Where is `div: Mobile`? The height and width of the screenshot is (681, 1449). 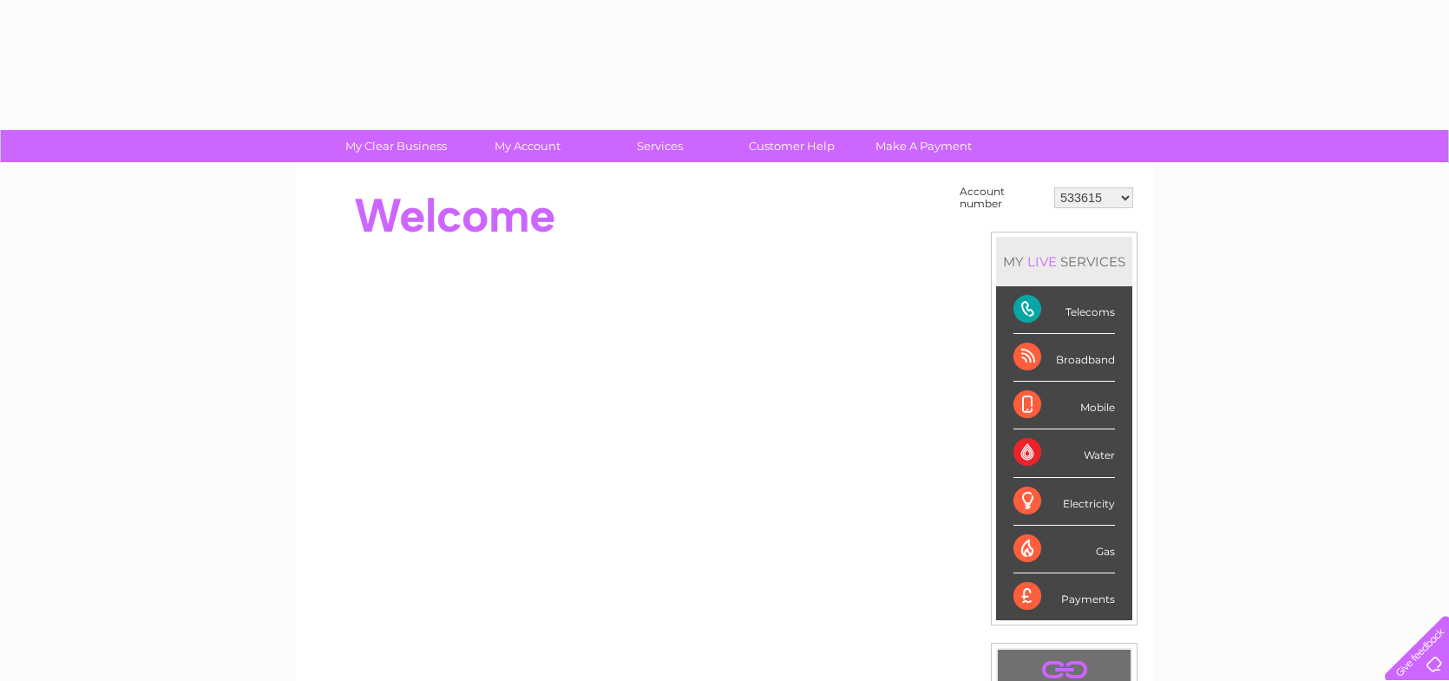
div: Mobile is located at coordinates (1064, 405).